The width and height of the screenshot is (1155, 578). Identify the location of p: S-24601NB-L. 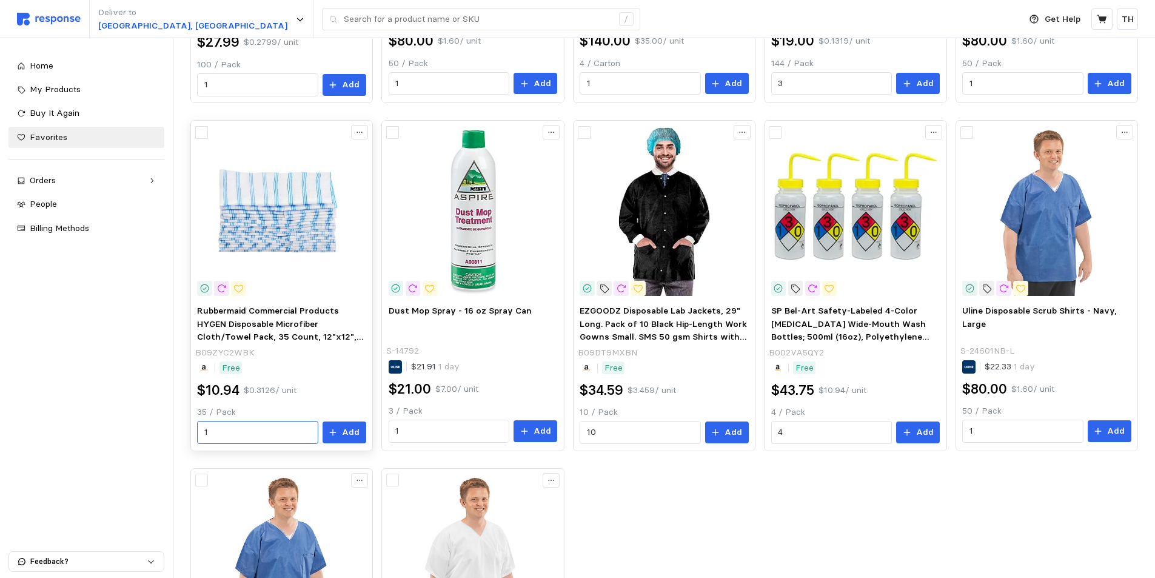
(987, 351).